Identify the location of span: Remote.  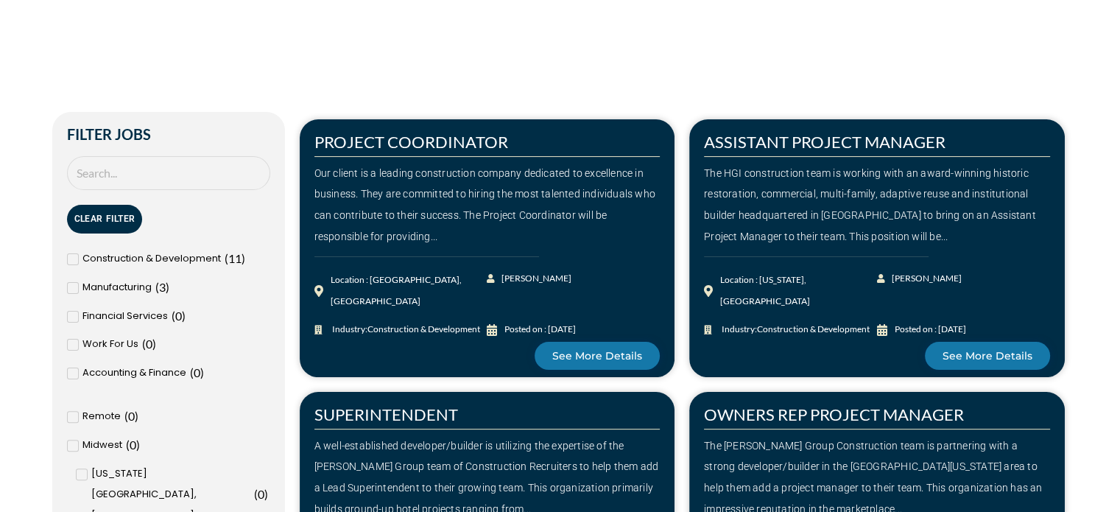
(102, 416).